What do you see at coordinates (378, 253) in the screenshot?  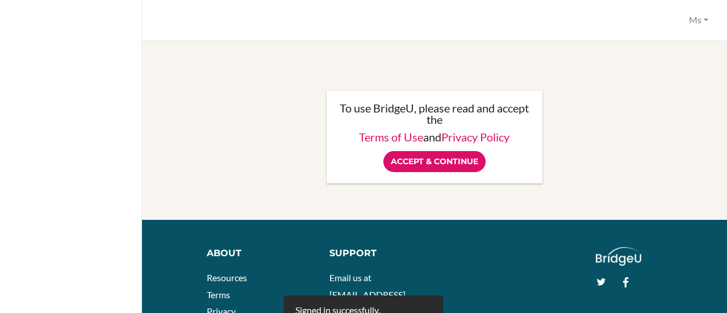 I see `div: Support` at bounding box center [378, 253].